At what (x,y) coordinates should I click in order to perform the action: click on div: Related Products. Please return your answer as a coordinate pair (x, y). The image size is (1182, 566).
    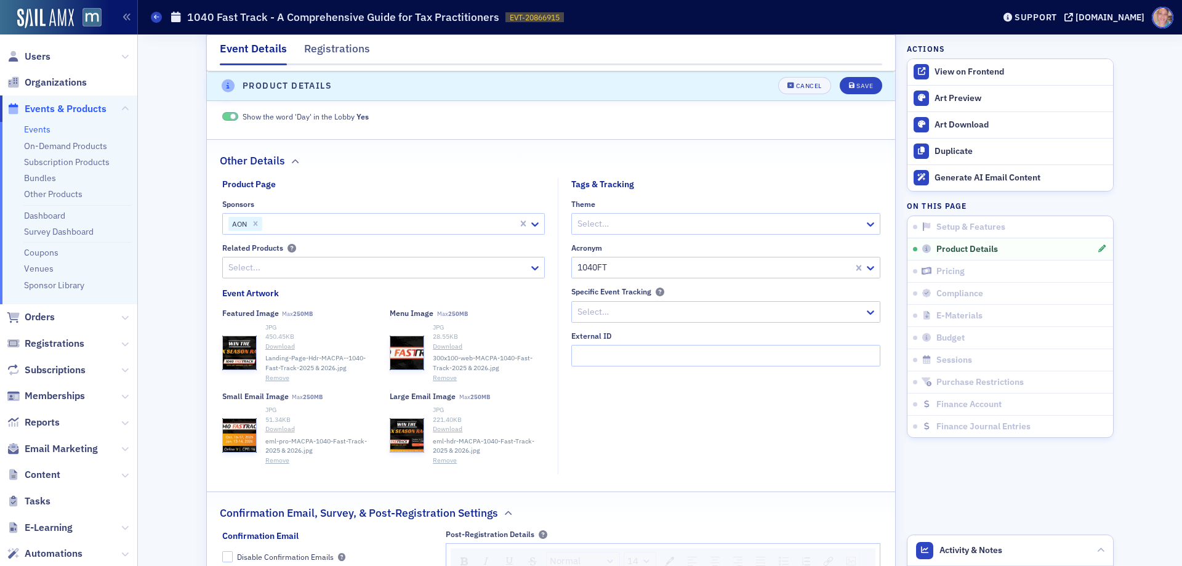
    Looking at the image, I should click on (252, 247).